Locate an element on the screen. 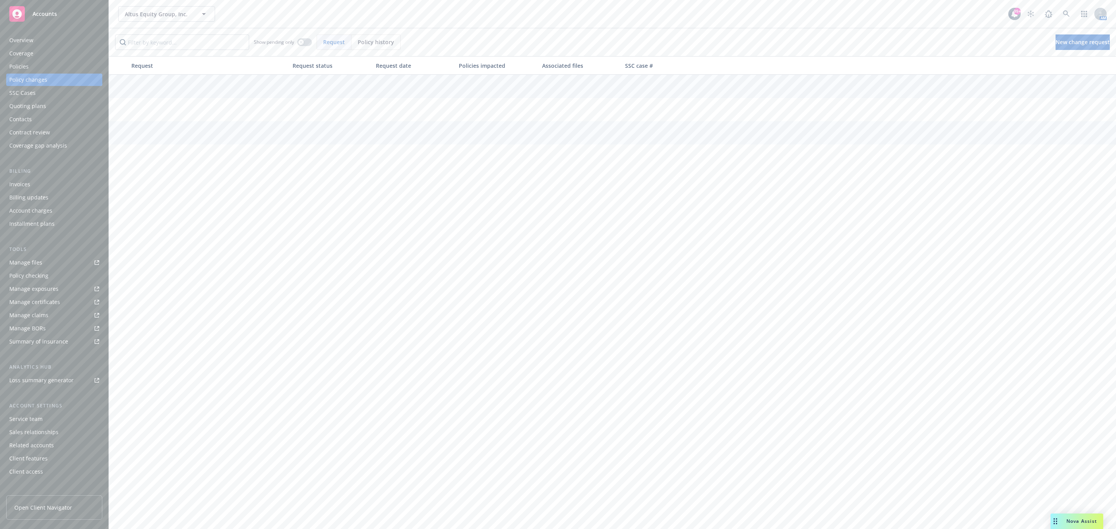 The height and width of the screenshot is (529, 1116). div: Analytics hub is located at coordinates (54, 367).